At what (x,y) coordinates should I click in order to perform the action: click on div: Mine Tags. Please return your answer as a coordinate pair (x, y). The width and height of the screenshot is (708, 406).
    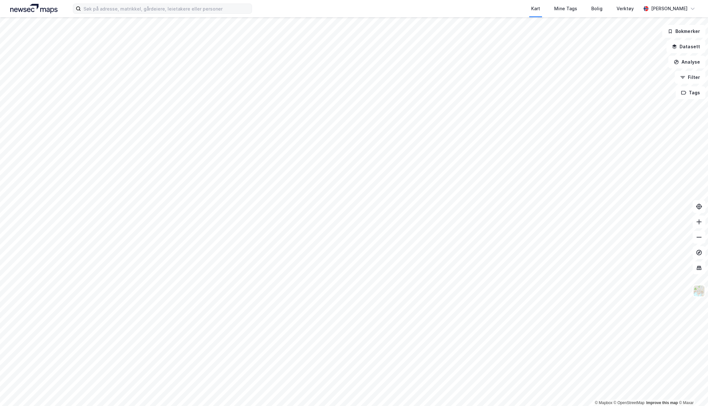
    Looking at the image, I should click on (565, 9).